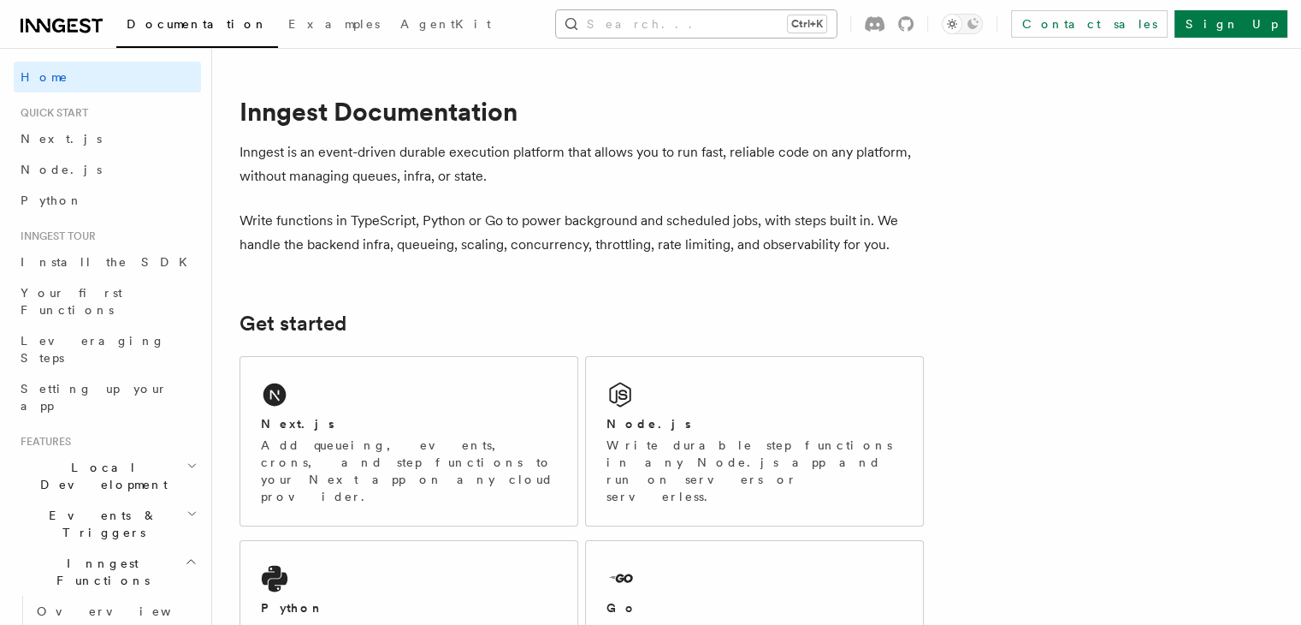  I want to click on a: Install the SDK, so click(107, 262).